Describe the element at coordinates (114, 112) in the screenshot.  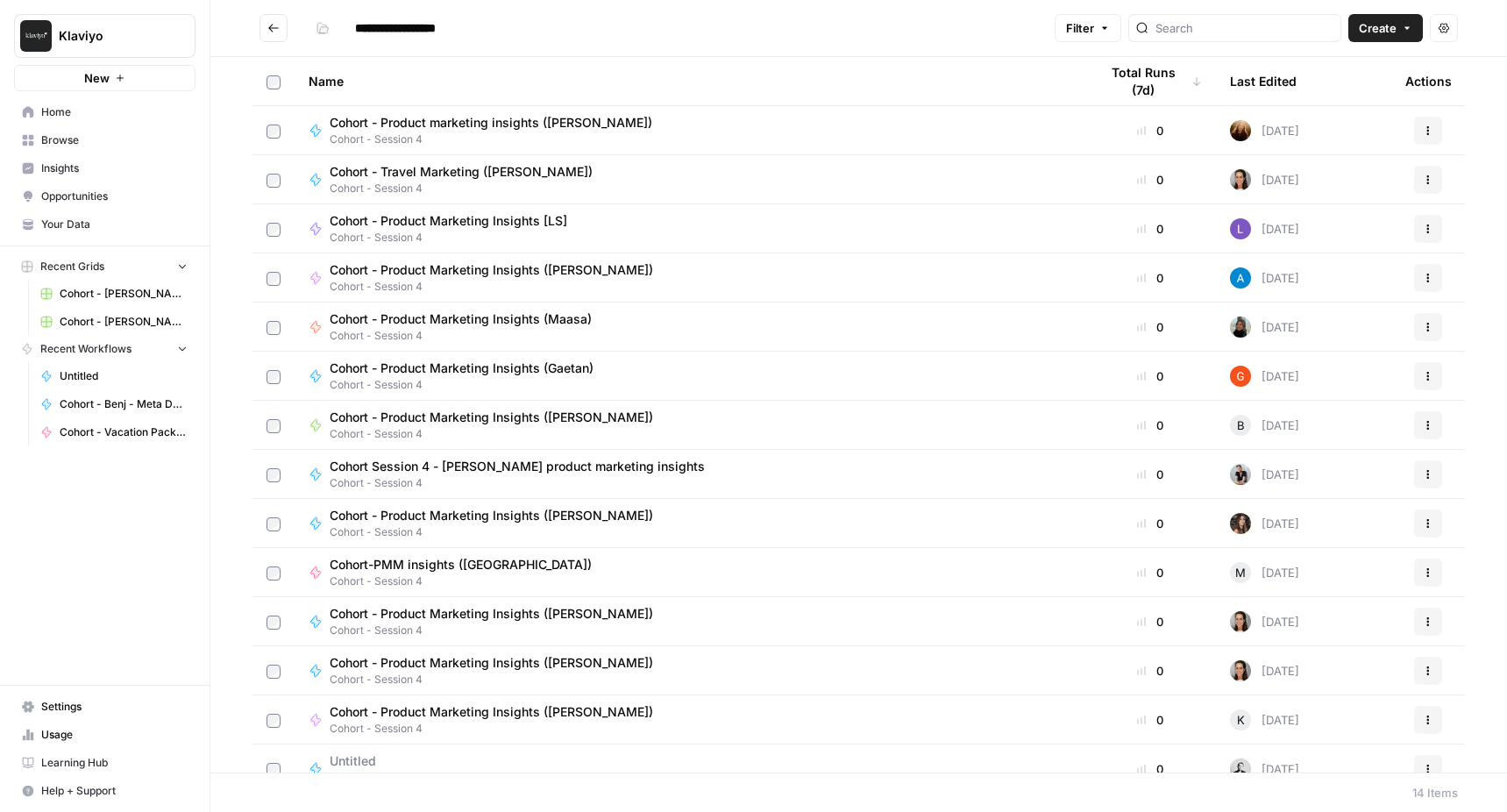
I see `span: Home` at that location.